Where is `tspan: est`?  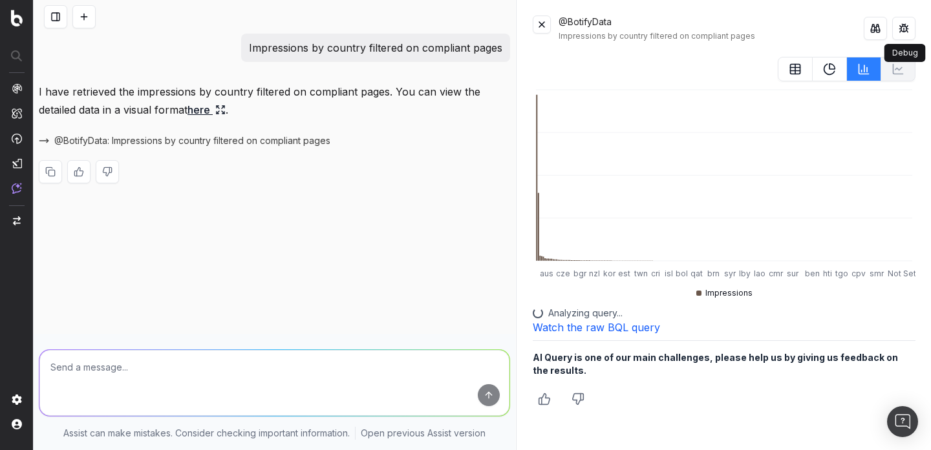 tspan: est is located at coordinates (624, 273).